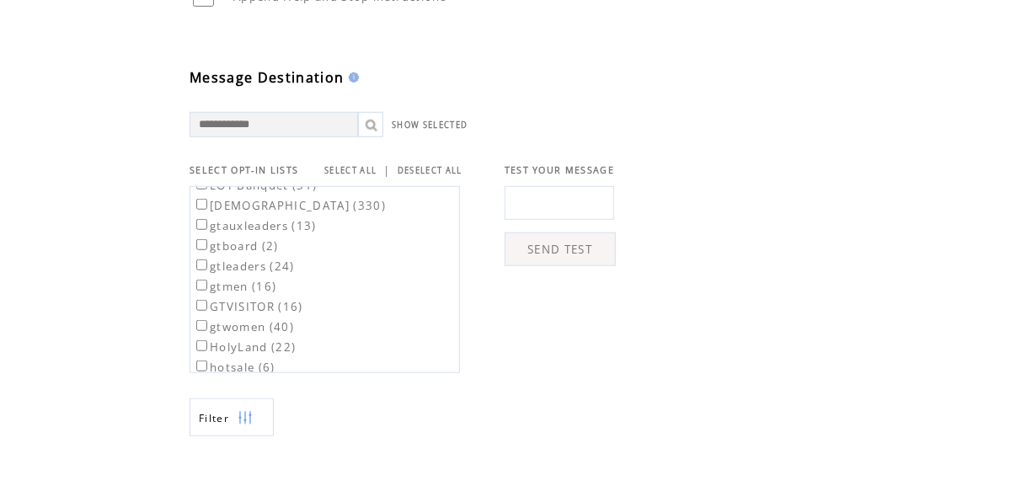 The width and height of the screenshot is (1016, 486). I want to click on img: help.gif, so click(351, 77).